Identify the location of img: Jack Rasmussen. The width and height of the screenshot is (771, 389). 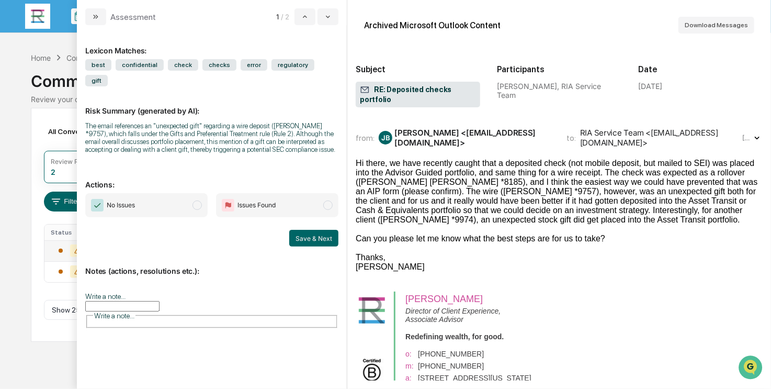
(19, 140).